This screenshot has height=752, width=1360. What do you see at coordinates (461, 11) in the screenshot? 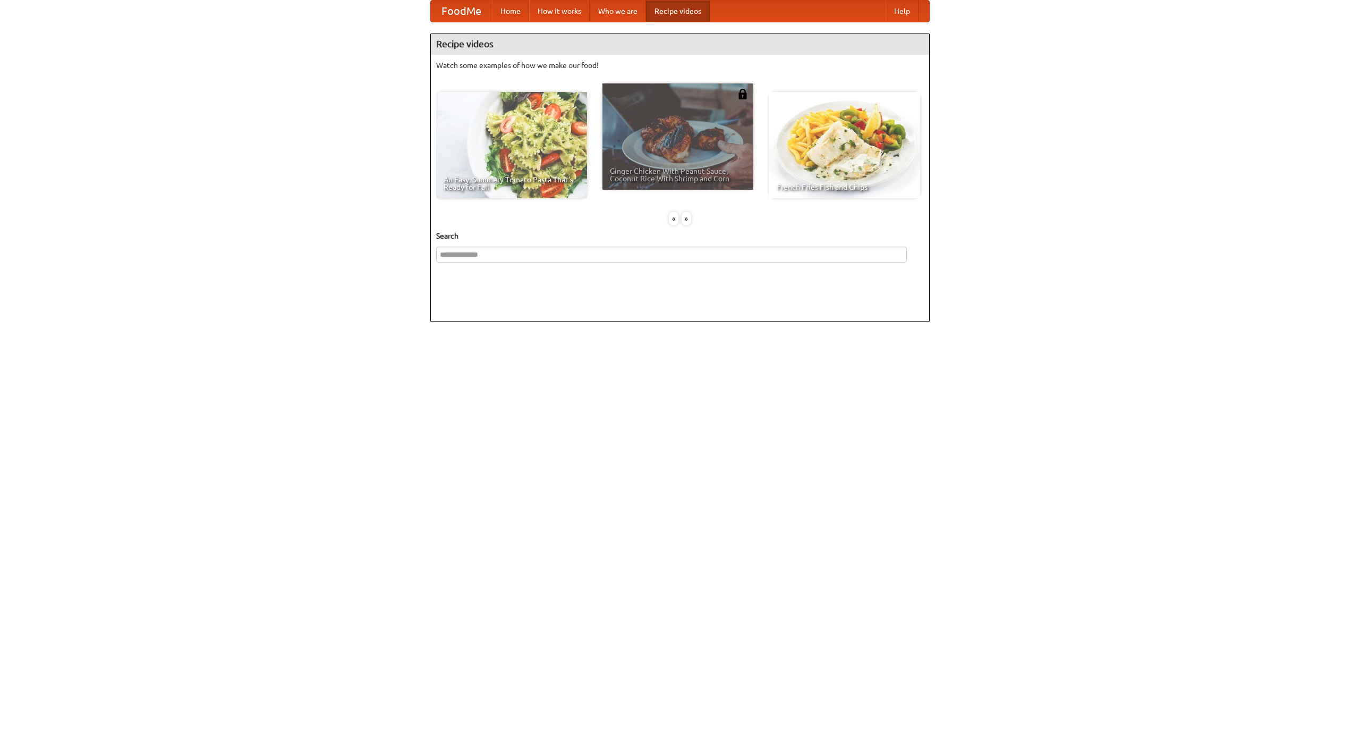
I see `a: FoodMe` at bounding box center [461, 11].